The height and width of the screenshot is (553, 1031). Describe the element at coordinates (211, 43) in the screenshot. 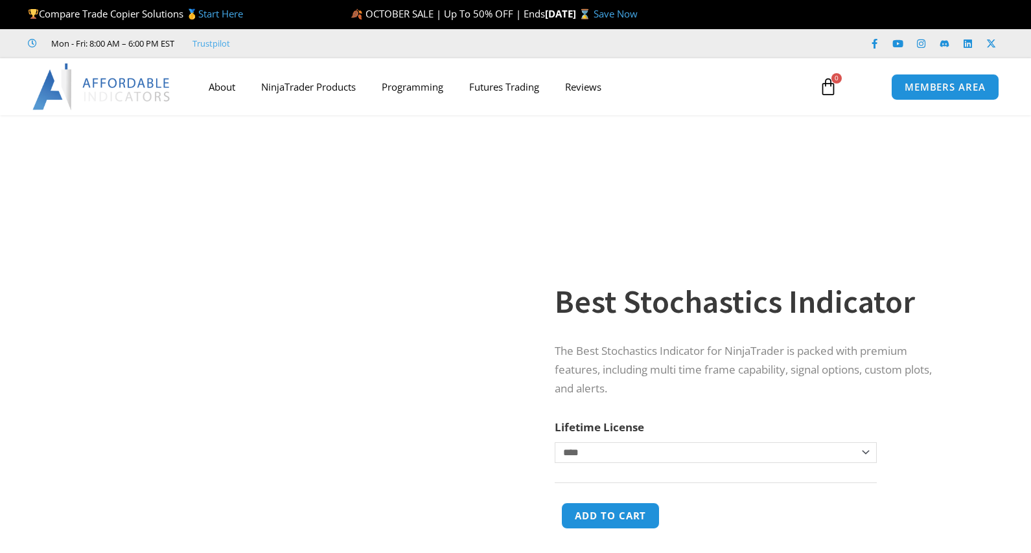

I see `a: Trustpilot` at that location.